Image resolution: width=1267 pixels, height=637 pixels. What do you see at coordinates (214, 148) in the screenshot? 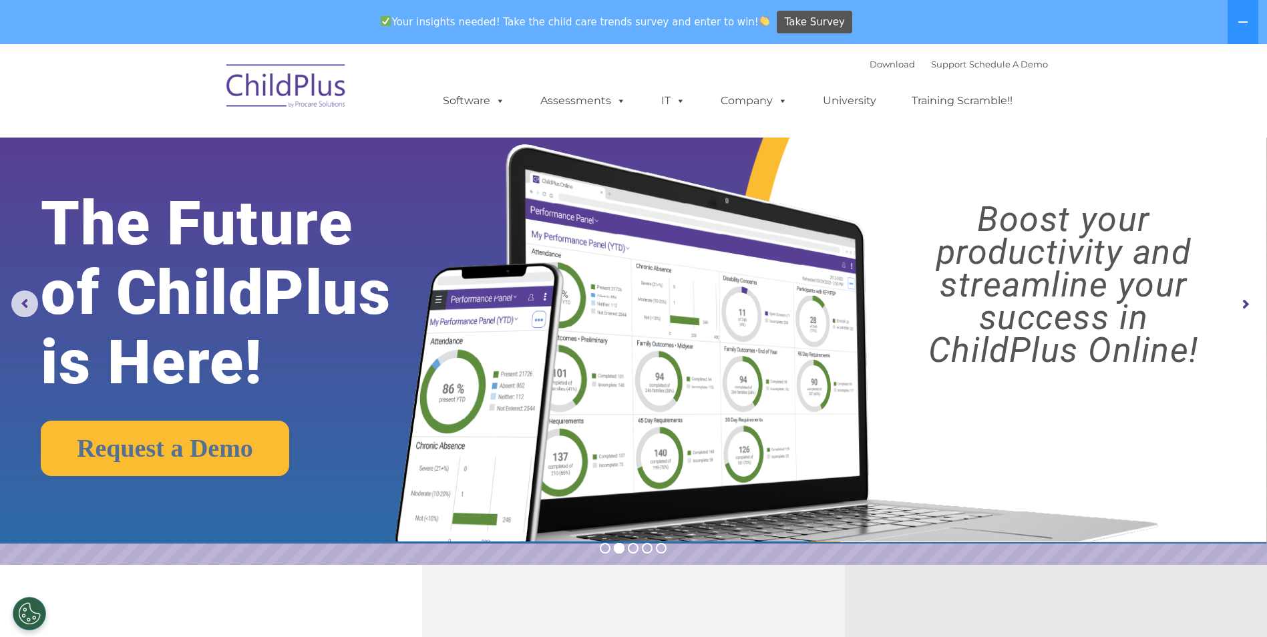
I see `span: Phone number` at bounding box center [214, 148].